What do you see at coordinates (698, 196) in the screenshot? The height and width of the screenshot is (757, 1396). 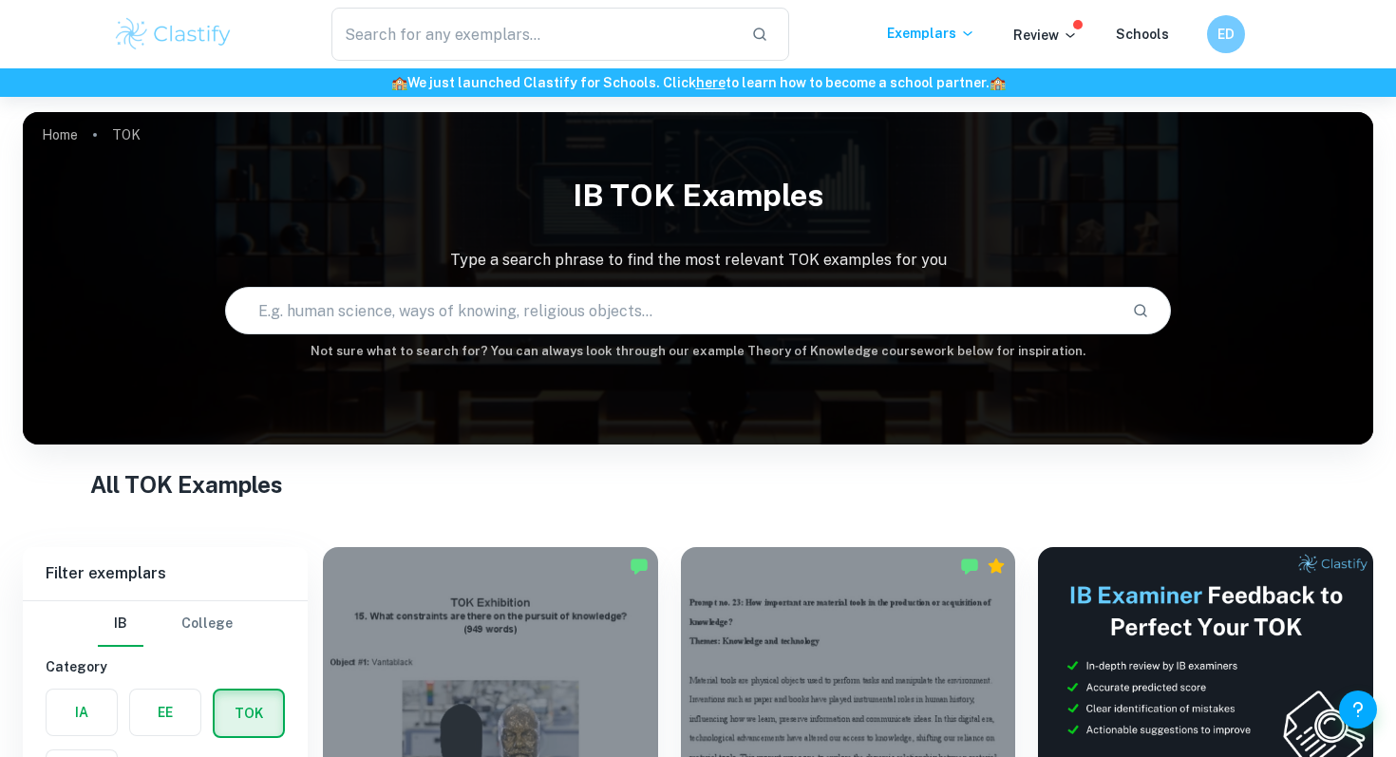 I see `h1: IB TOK examples` at bounding box center [698, 196].